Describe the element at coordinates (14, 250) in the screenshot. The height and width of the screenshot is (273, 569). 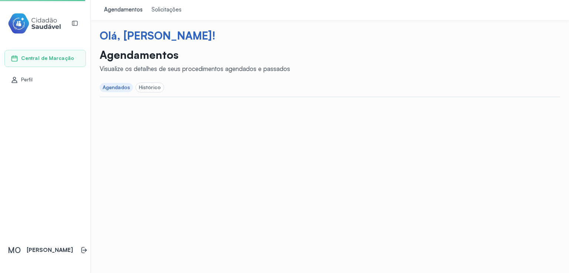
I see `span: MO` at that location.